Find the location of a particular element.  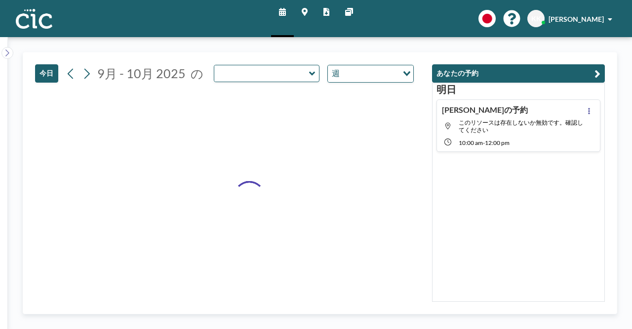

button: 今日 is located at coordinates (46, 73).